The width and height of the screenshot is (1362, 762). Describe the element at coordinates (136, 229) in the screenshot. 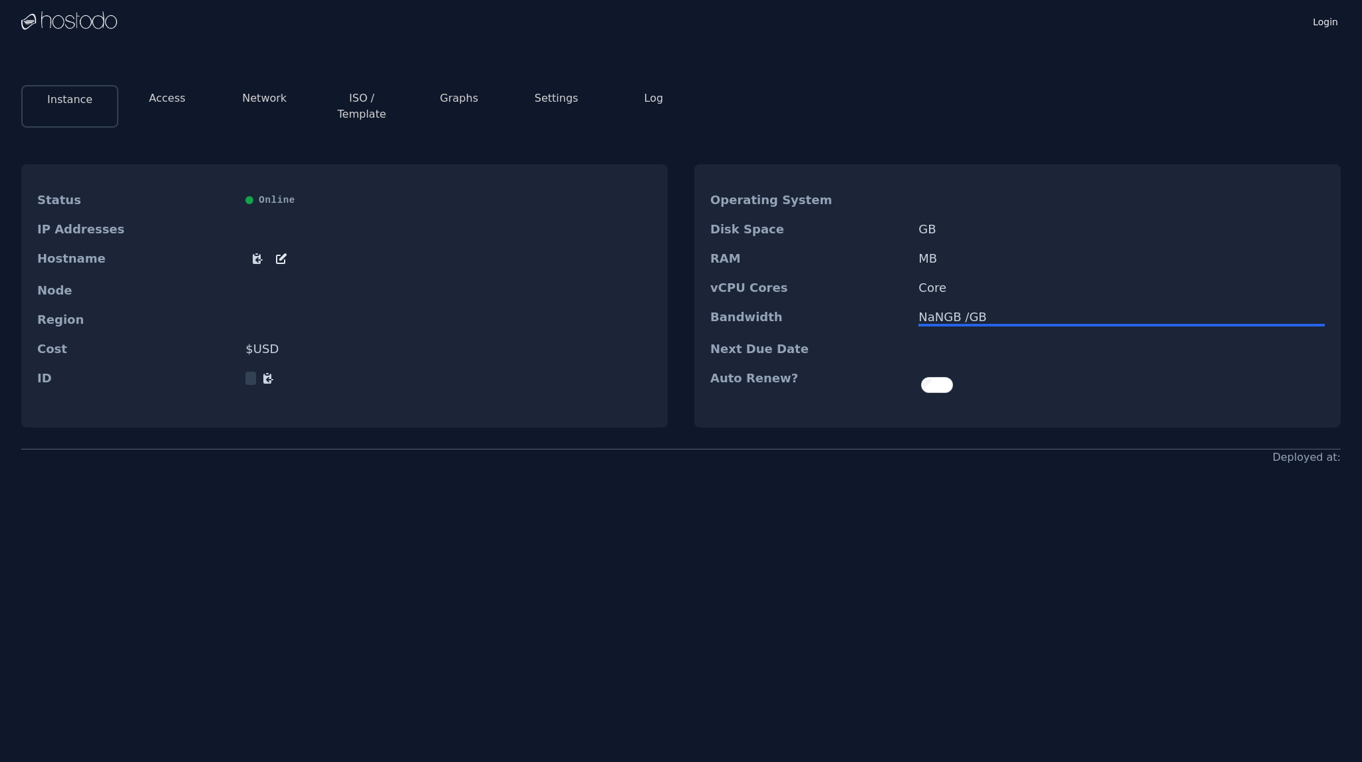

I see `dt: IP Addresses` at that location.